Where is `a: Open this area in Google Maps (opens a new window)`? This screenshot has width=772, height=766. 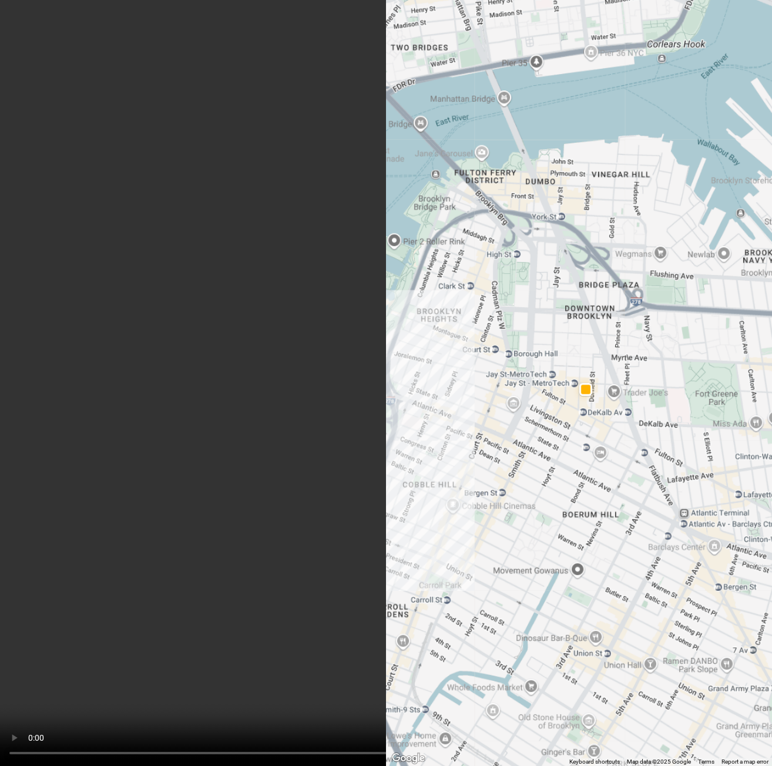
a: Open this area in Google Maps (opens a new window) is located at coordinates (408, 758).